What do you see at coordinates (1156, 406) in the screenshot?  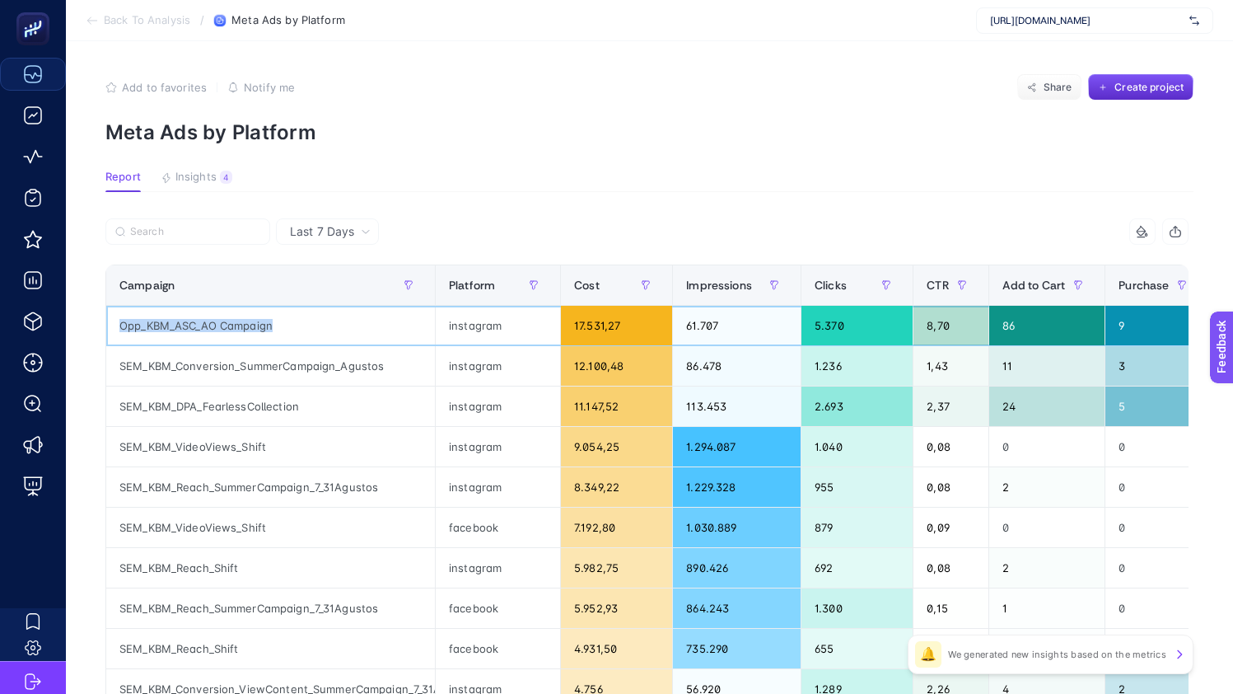 I see `div: 5` at bounding box center [1156, 406].